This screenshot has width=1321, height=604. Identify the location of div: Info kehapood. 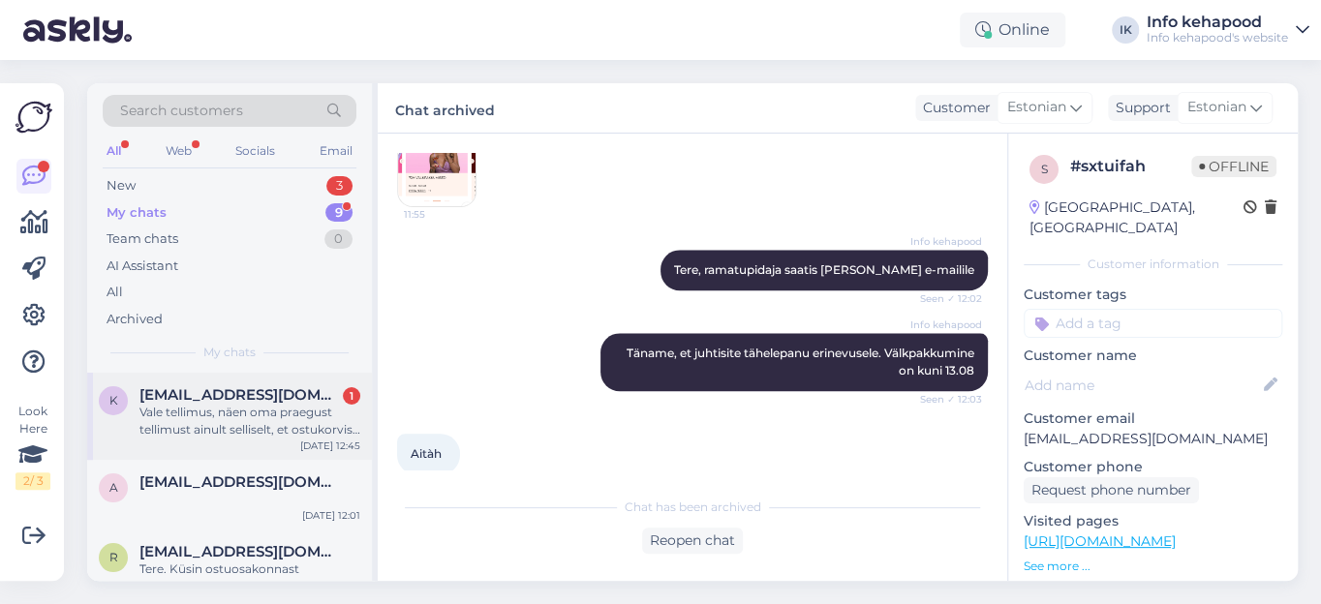
(1218, 22).